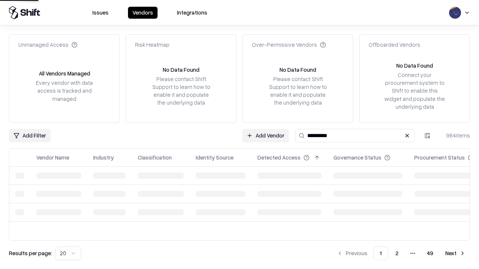 The image size is (479, 269). What do you see at coordinates (397, 253) in the screenshot?
I see `button: 2` at bounding box center [397, 253].